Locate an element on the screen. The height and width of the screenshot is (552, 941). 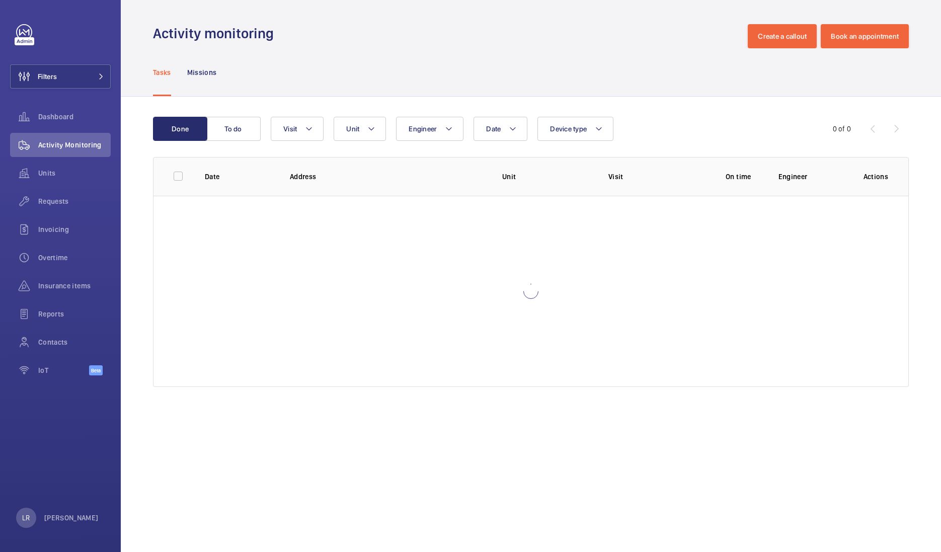
p: Actions is located at coordinates (875, 177).